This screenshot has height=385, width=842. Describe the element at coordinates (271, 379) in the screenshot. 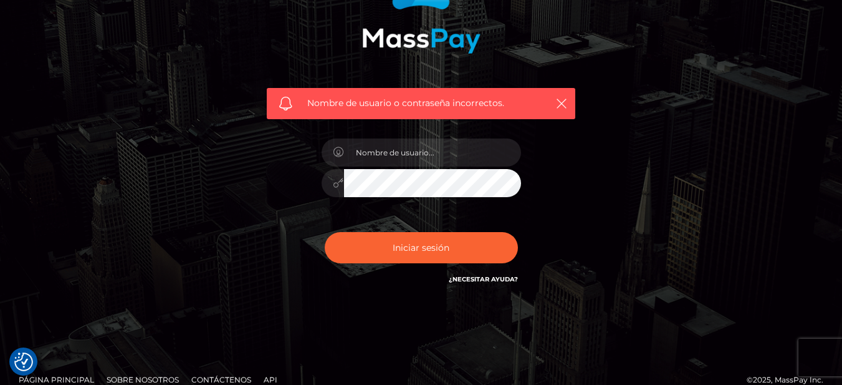

I see `font: API` at that location.